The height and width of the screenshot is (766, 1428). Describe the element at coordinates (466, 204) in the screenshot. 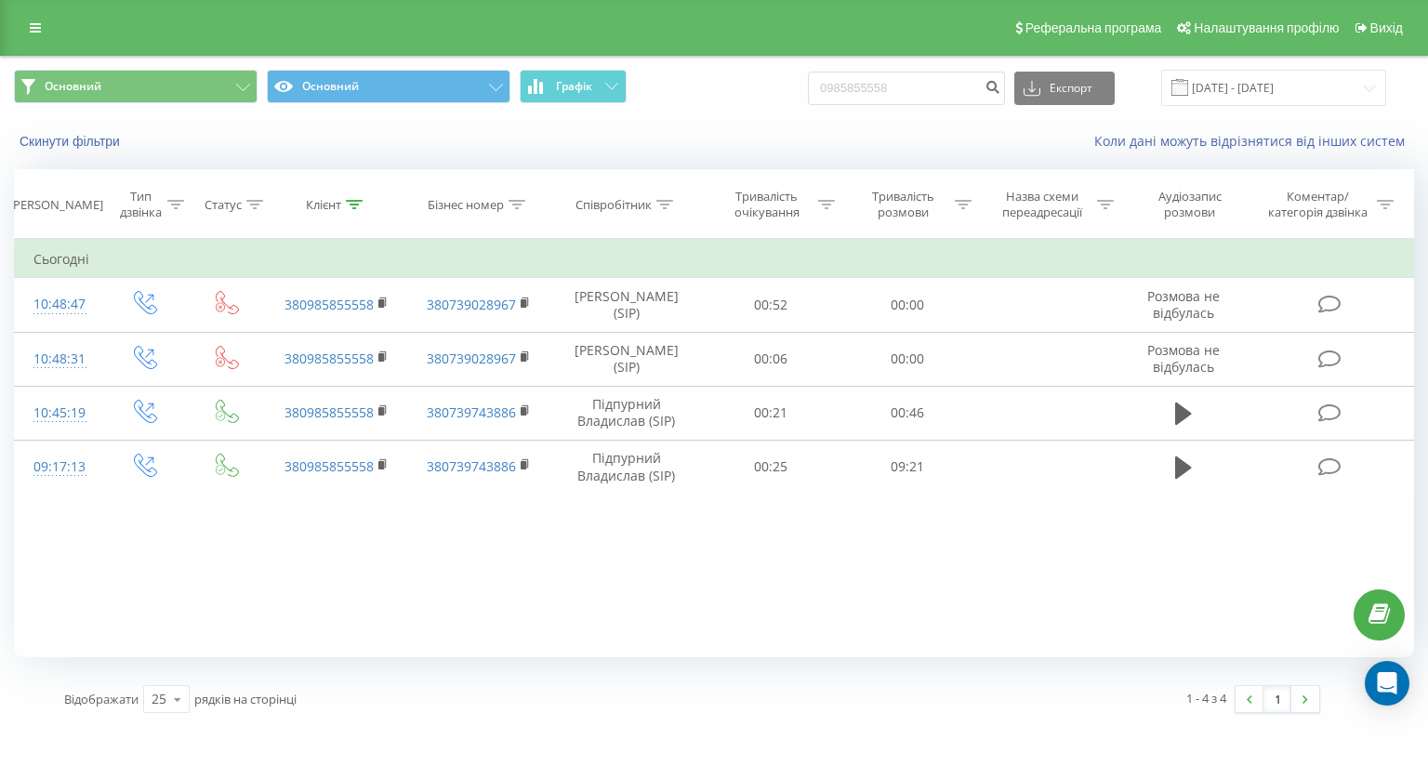

I see `div: Бізнес номер` at that location.